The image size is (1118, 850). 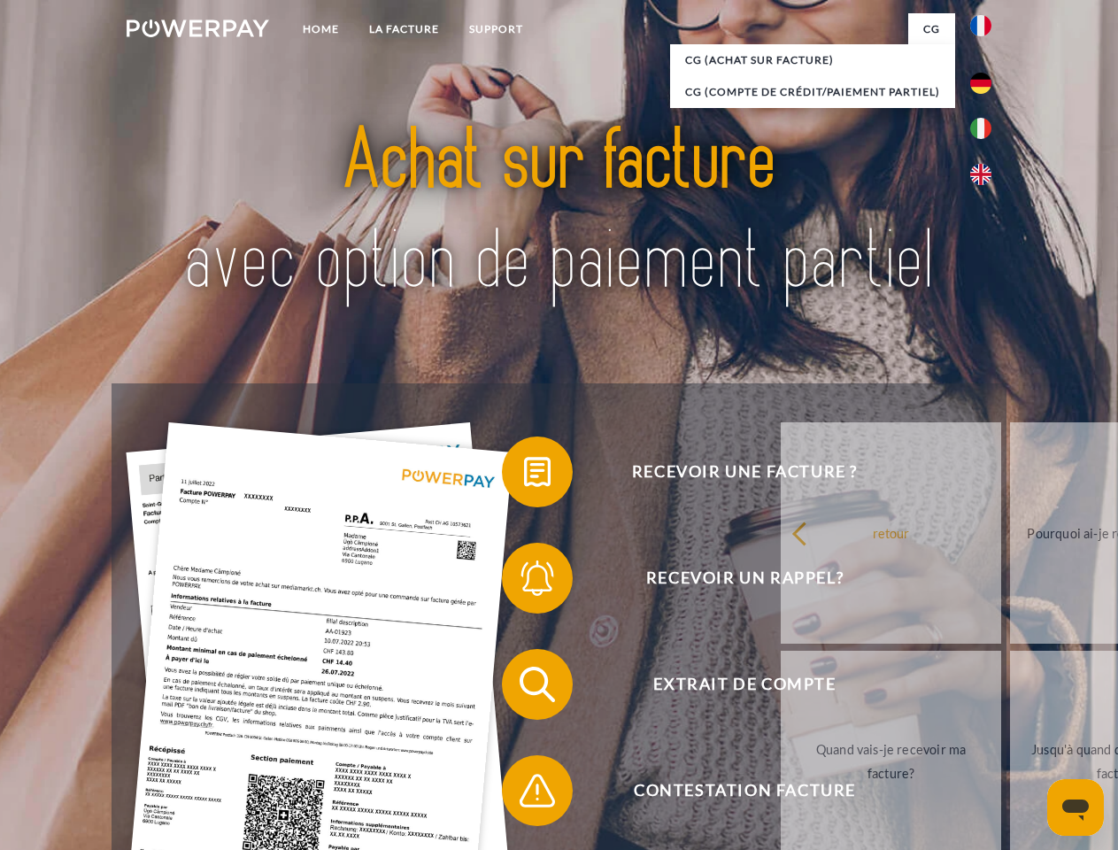 I want to click on span: Recevoir un rappel?, so click(x=744, y=578).